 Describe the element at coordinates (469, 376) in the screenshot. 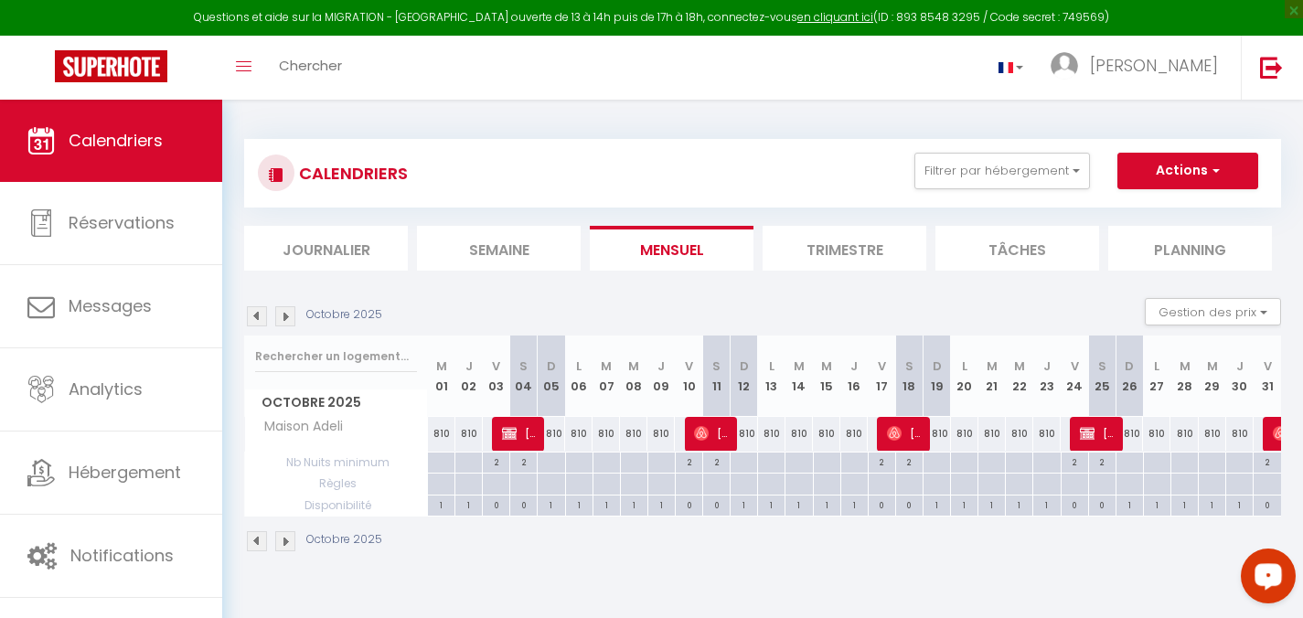

I see `th: 02` at that location.